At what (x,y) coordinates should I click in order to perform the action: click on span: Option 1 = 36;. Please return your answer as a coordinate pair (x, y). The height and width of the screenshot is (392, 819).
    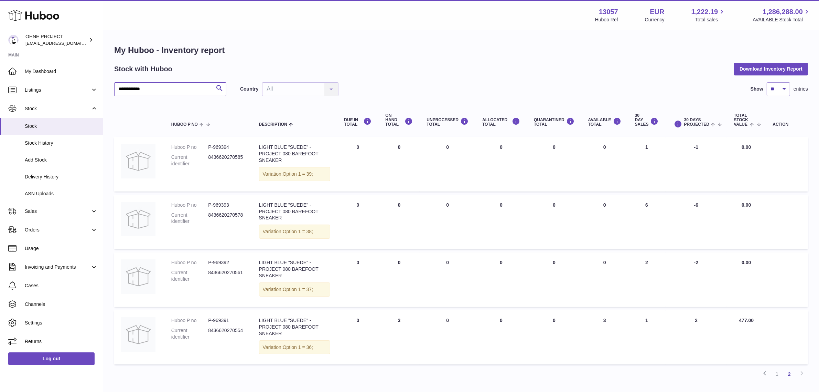
    Looking at the image, I should click on (298, 347).